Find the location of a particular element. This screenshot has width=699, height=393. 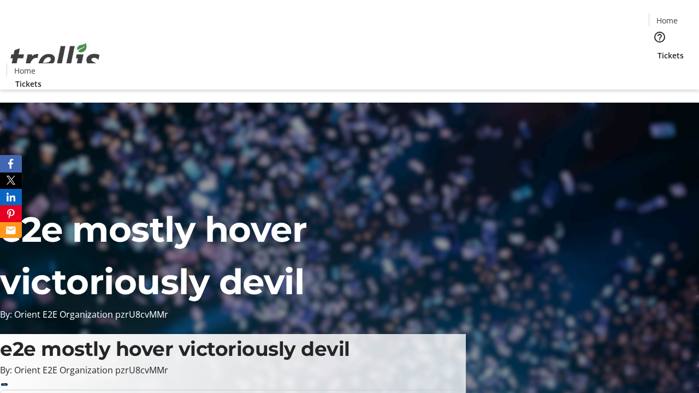

img: Orient E2E Organization pzrU8cvMMr's Logo is located at coordinates (55, 58).